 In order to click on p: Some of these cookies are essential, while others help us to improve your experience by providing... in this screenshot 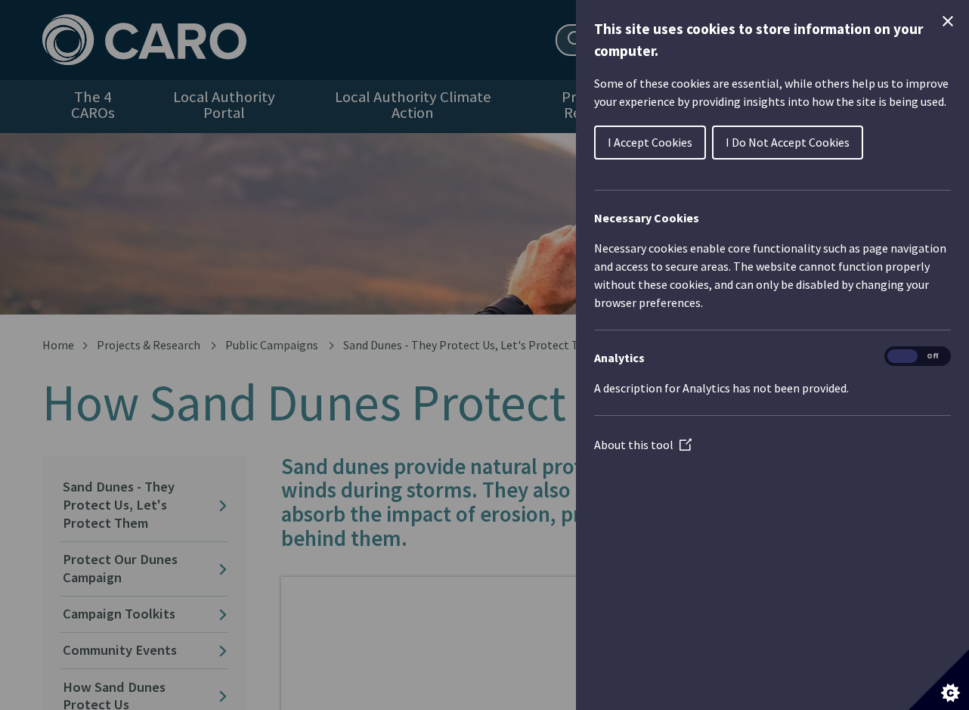, I will do `click(773, 92)`.